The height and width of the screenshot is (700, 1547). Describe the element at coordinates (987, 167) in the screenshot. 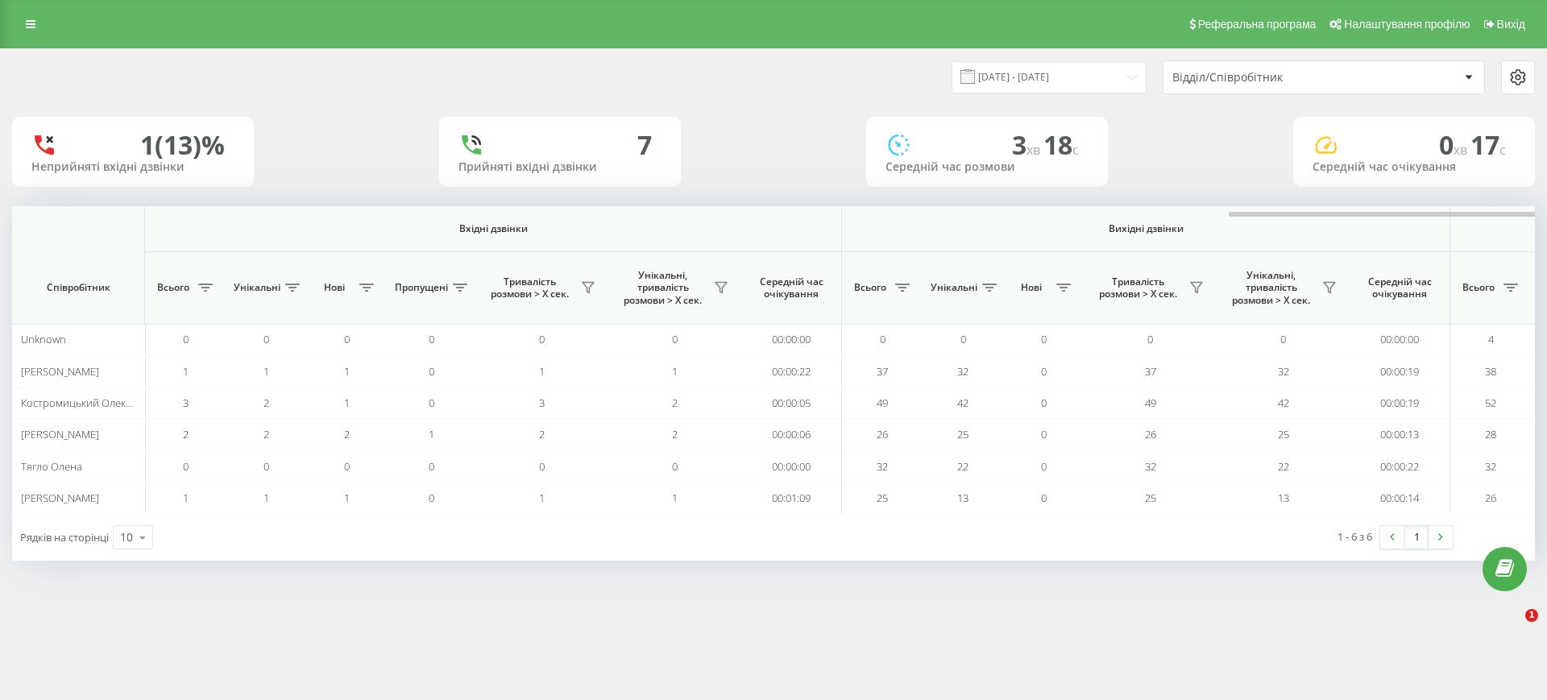

I see `div: Середній час розмови` at that location.